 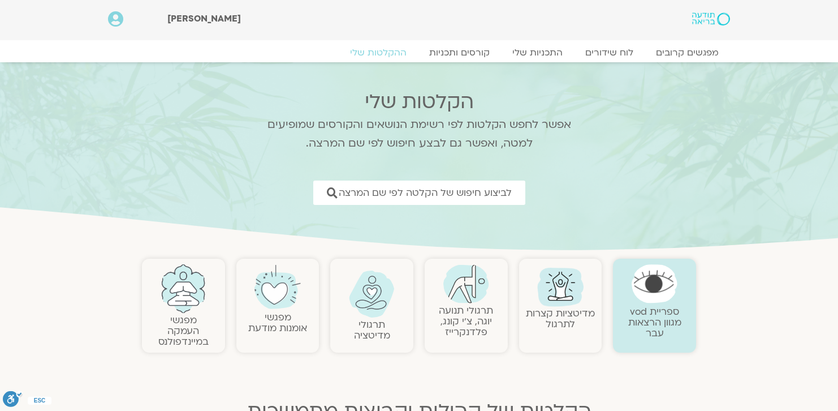 What do you see at coordinates (466, 321) in the screenshot?
I see `a: תרגולי תנועהיוגה, צ׳י קונג, פלדנקרייז` at bounding box center [466, 321].